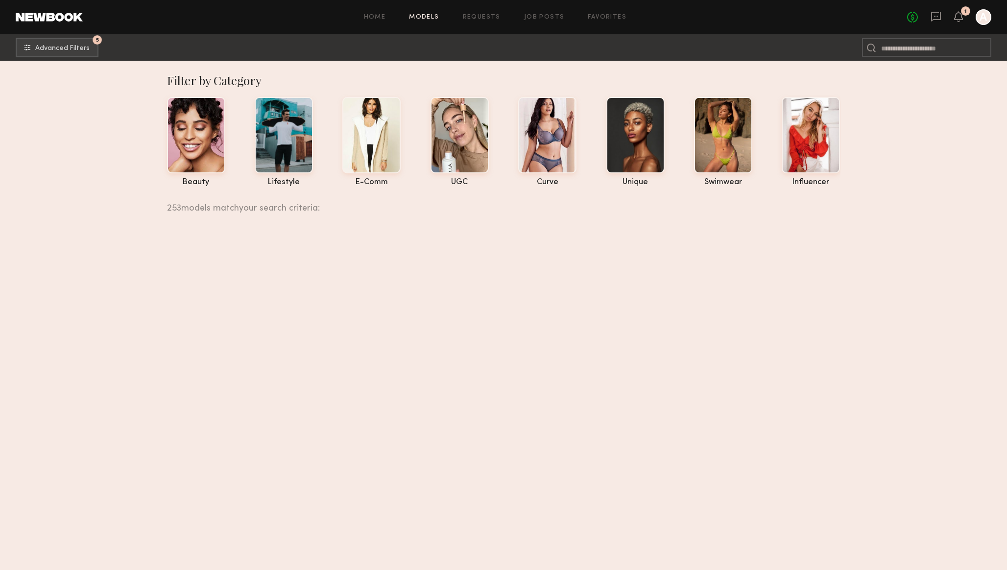 This screenshot has height=570, width=1007. Describe the element at coordinates (544, 17) in the screenshot. I see `a: Job Posts` at that location.